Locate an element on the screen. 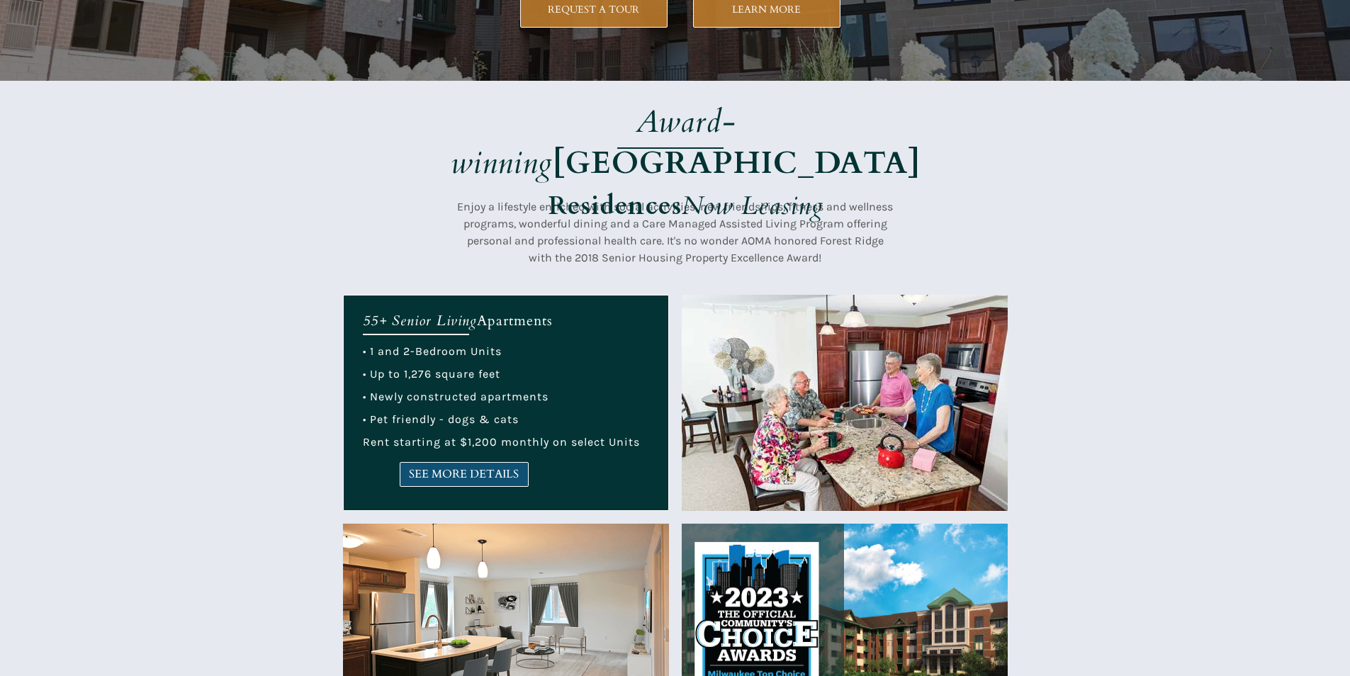 This screenshot has width=1350, height=676. em: Award-winning is located at coordinates (593, 142).